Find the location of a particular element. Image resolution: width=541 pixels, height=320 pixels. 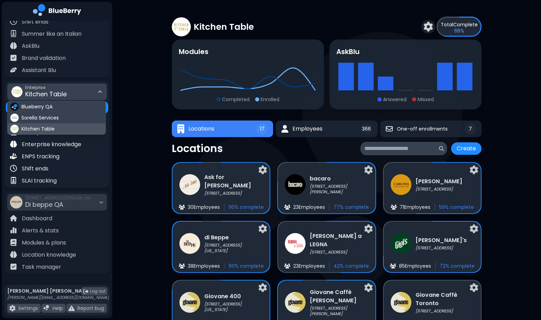

p: Complete is located at coordinates (459, 25).